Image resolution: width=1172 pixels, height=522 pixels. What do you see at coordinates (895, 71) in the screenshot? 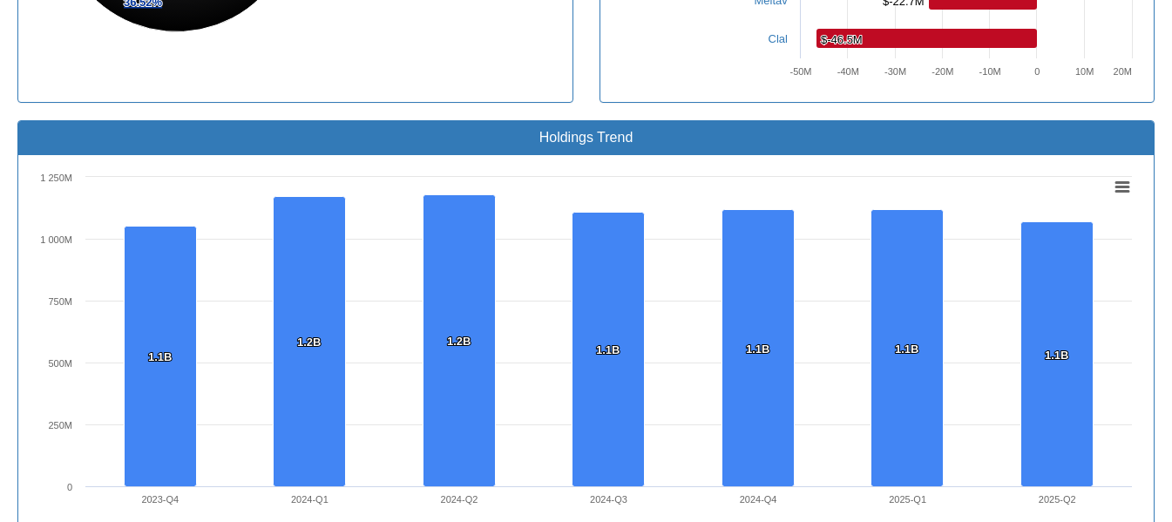
I see `text: -30M` at bounding box center [895, 71].